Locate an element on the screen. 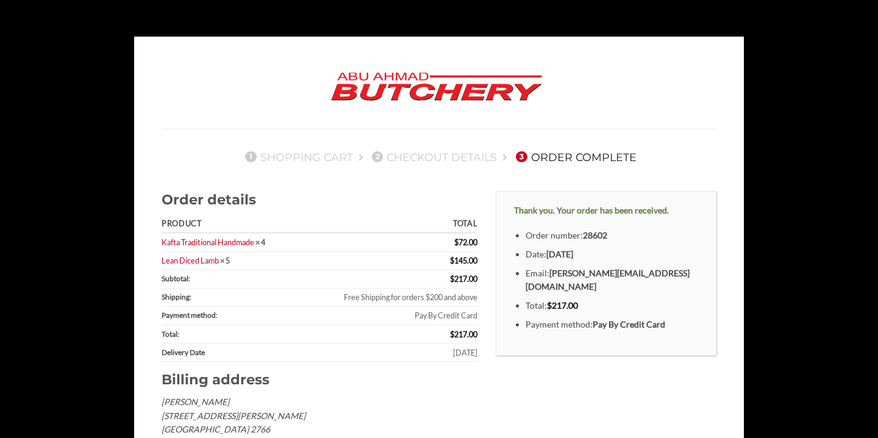 The height and width of the screenshot is (438, 878). nav: Checkout steps is located at coordinates (439, 157).